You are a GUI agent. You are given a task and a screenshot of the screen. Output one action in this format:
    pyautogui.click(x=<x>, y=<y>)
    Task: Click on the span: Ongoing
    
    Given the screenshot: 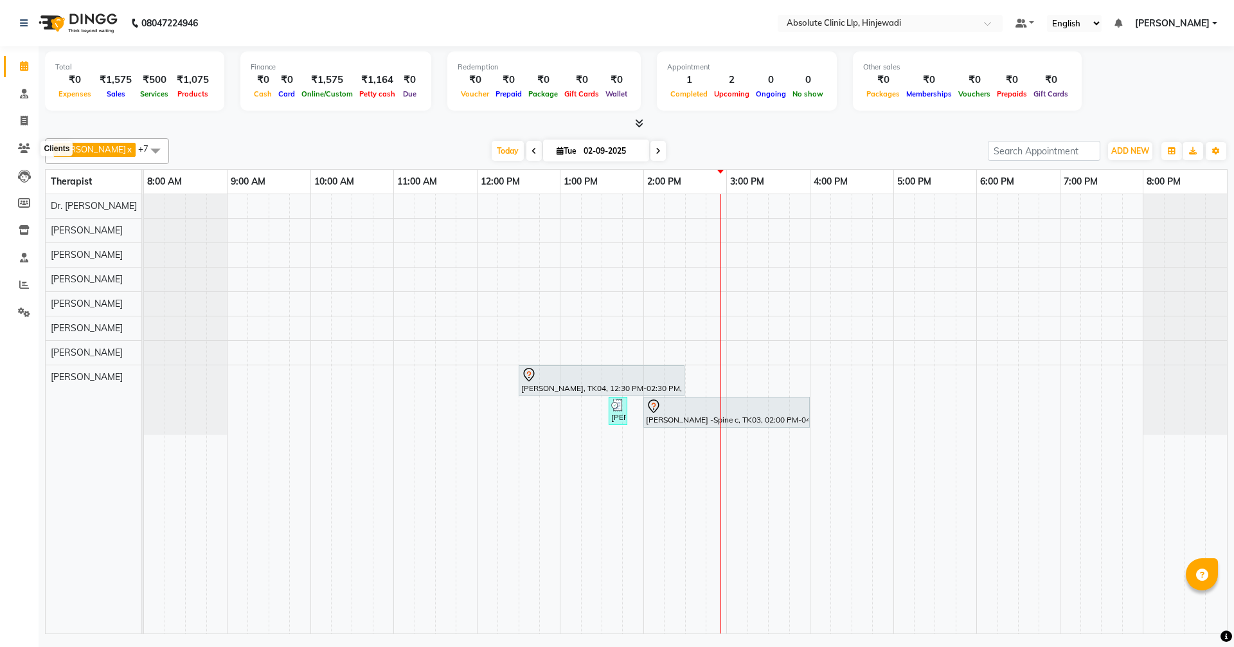 What is the action you would take?
    pyautogui.click(x=771, y=94)
    